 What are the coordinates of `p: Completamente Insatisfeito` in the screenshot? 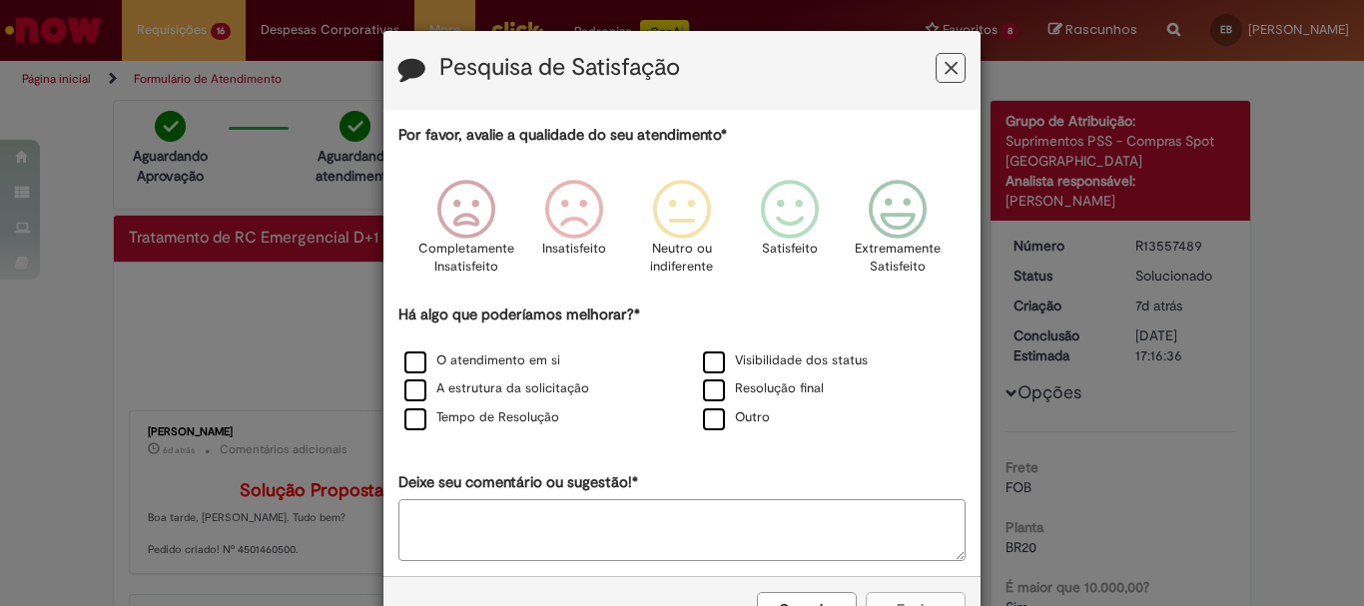 It's located at (466, 258).